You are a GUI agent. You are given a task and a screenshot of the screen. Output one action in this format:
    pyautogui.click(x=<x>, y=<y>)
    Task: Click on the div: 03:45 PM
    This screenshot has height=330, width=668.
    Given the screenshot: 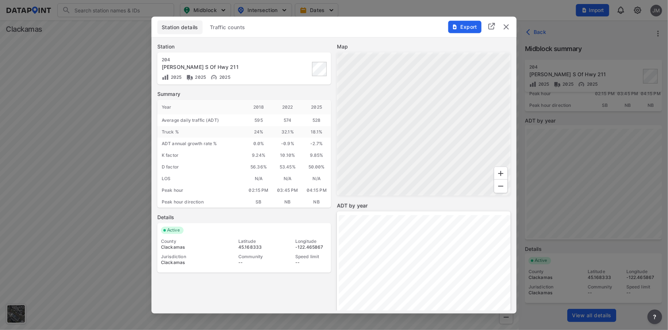 What is the action you would take?
    pyautogui.click(x=287, y=190)
    